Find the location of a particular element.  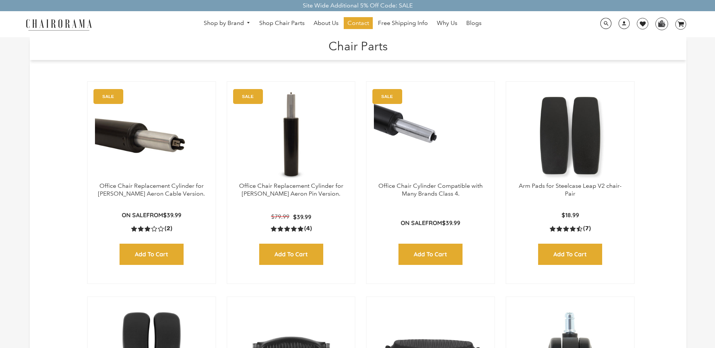

nav: DesktopNavigation is located at coordinates (342, 24).